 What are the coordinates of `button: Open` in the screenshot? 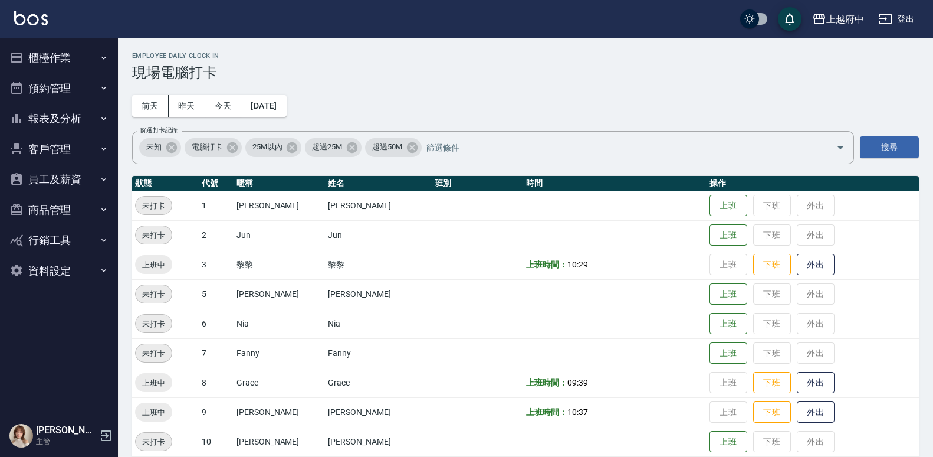 It's located at (840, 147).